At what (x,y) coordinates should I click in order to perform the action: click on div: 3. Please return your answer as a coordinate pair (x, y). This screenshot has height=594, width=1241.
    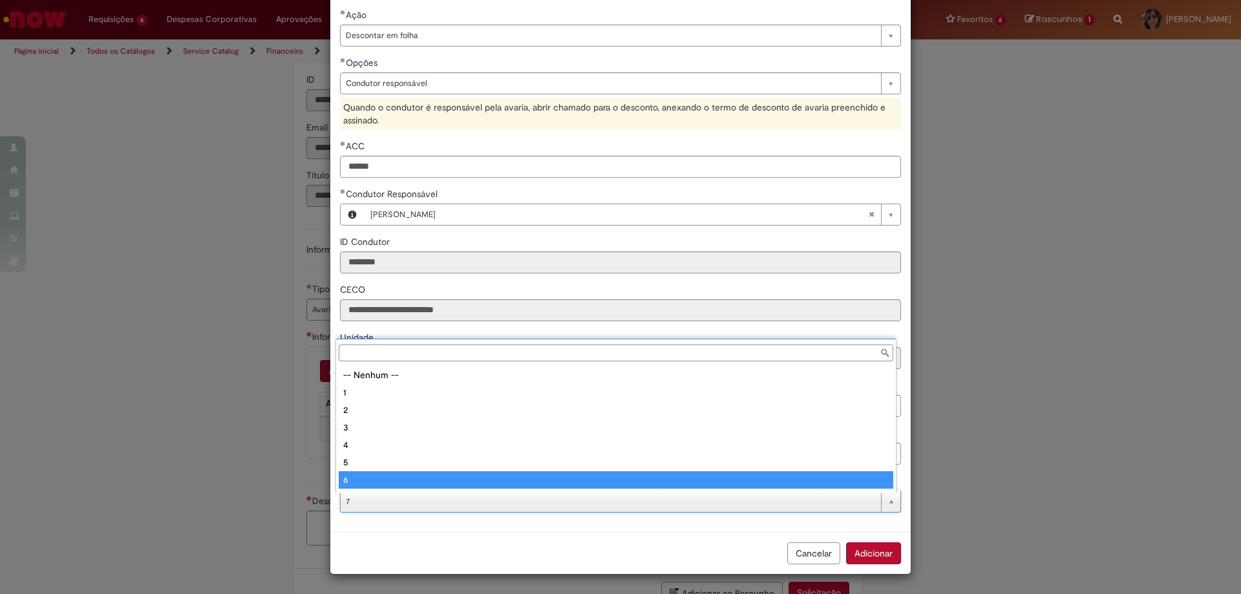
    Looking at the image, I should click on (616, 427).